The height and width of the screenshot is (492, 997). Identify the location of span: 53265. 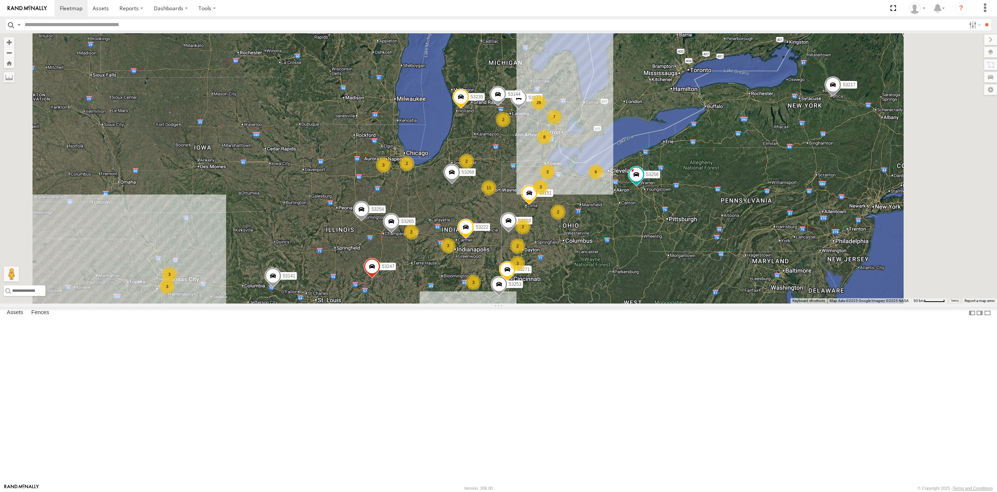
(407, 221).